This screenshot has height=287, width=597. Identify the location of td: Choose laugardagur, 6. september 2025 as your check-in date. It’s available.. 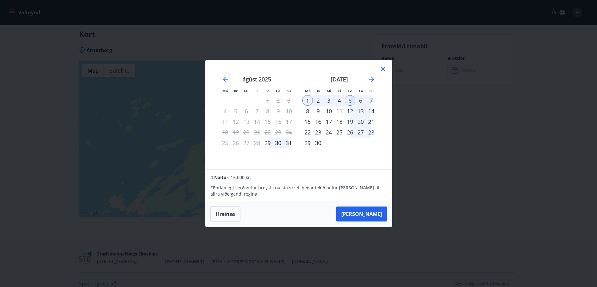
(361, 101).